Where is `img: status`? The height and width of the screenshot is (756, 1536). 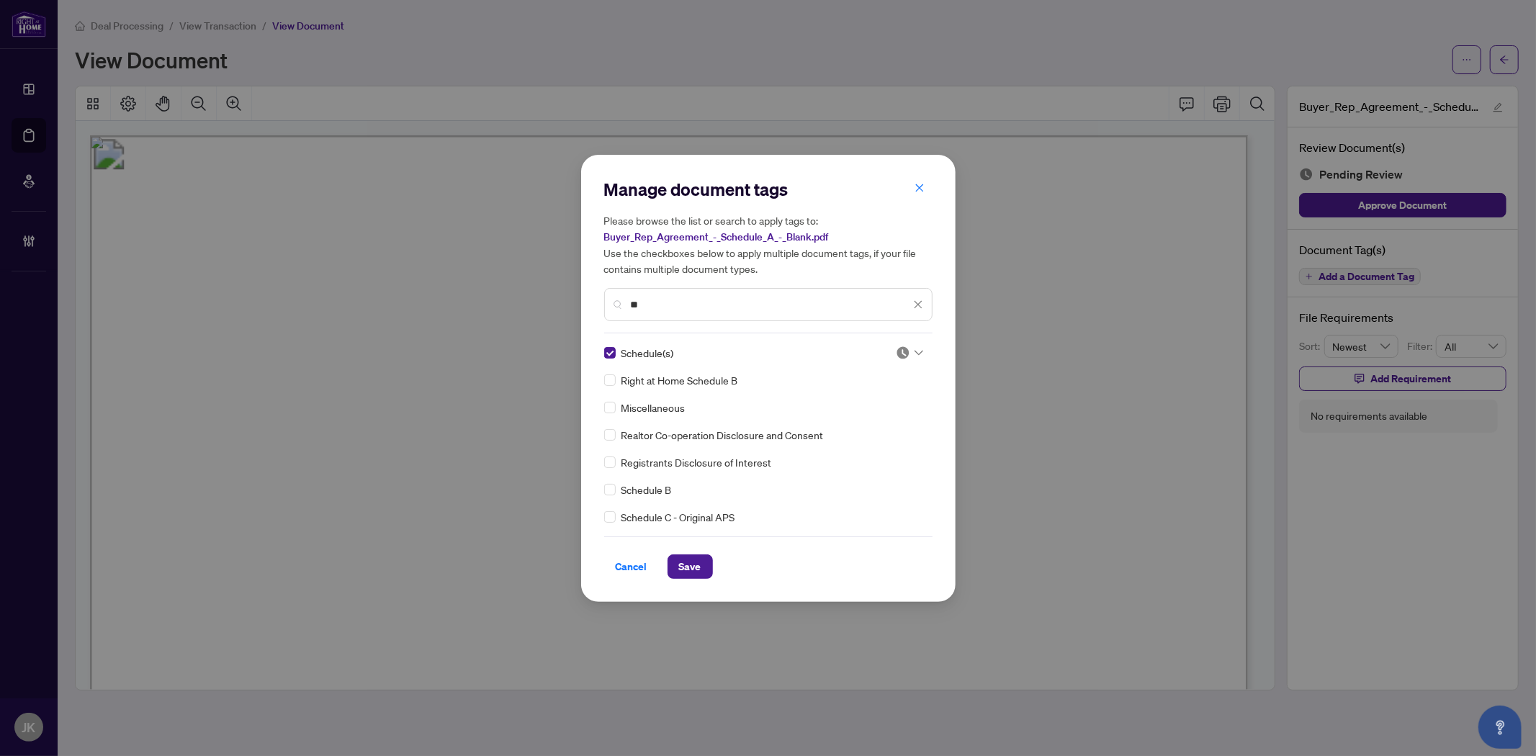
img: status is located at coordinates (903, 353).